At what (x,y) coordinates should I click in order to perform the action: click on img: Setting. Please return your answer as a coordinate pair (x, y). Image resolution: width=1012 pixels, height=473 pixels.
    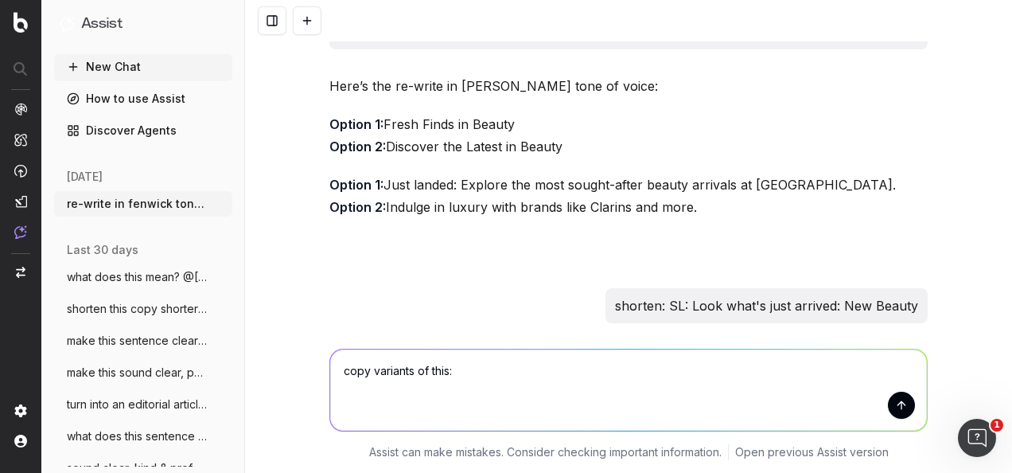
    Looking at the image, I should click on (21, 411).